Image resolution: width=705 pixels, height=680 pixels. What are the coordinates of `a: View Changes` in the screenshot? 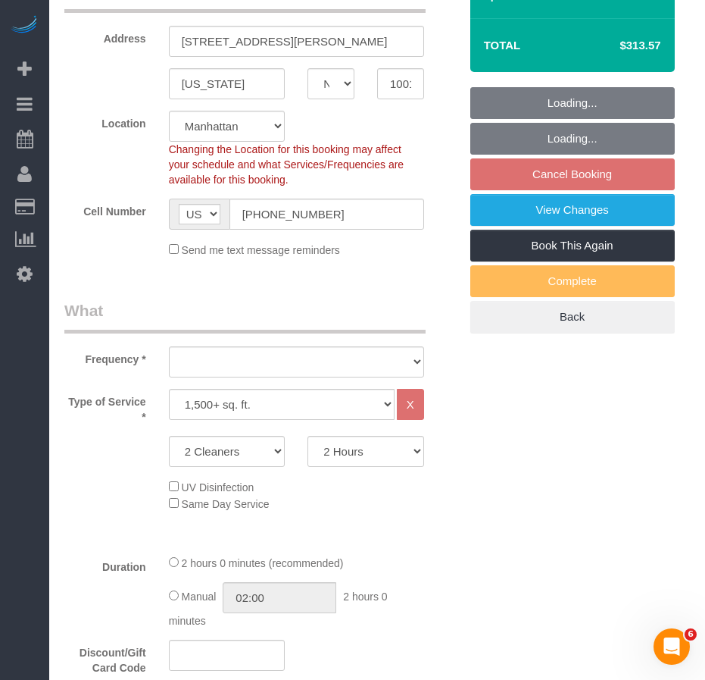 It's located at (573, 210).